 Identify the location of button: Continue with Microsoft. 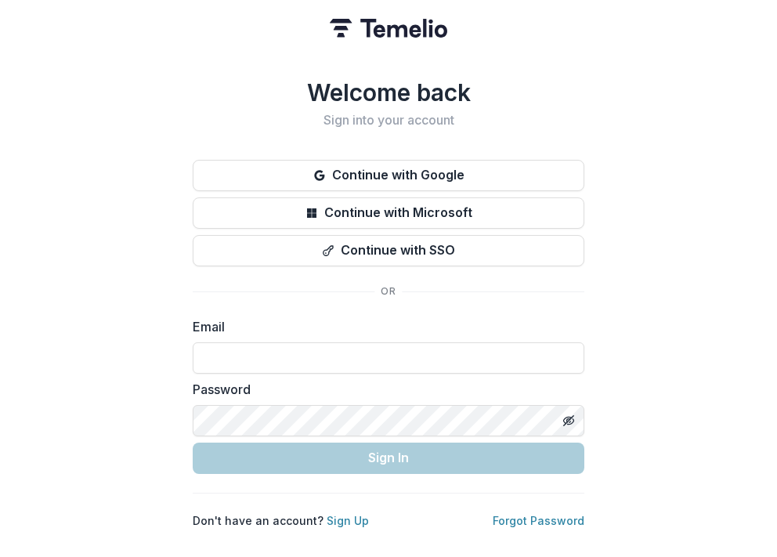
(388, 213).